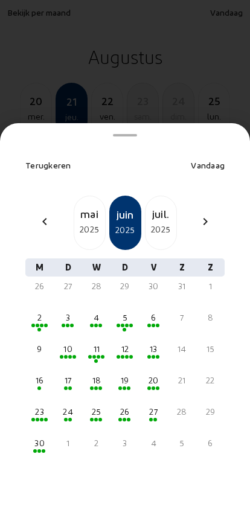  Describe the element at coordinates (210, 380) in the screenshot. I see `div: 22` at that location.